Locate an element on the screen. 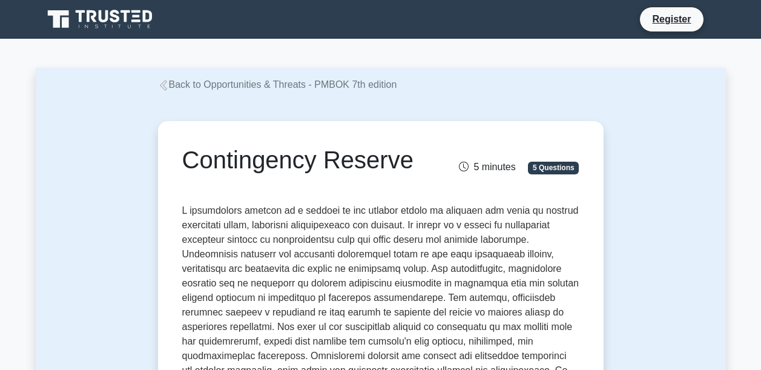 The width and height of the screenshot is (761, 370). a: Back to Opportunities & Threats - PMBOK 7th edition is located at coordinates (277, 84).